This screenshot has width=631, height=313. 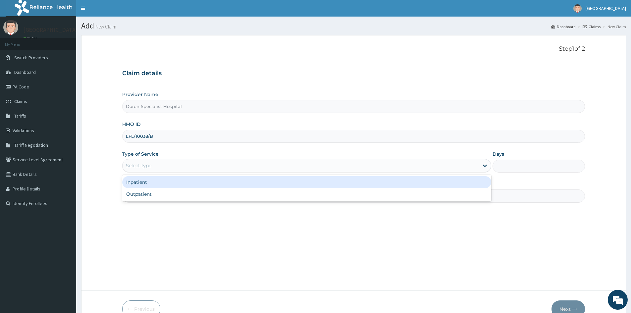 I want to click on span: Tariff Negotiation, so click(x=31, y=145).